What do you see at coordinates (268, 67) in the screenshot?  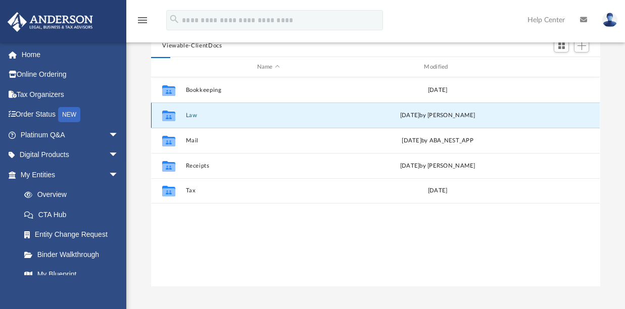 I see `div: Name` at bounding box center [268, 67].